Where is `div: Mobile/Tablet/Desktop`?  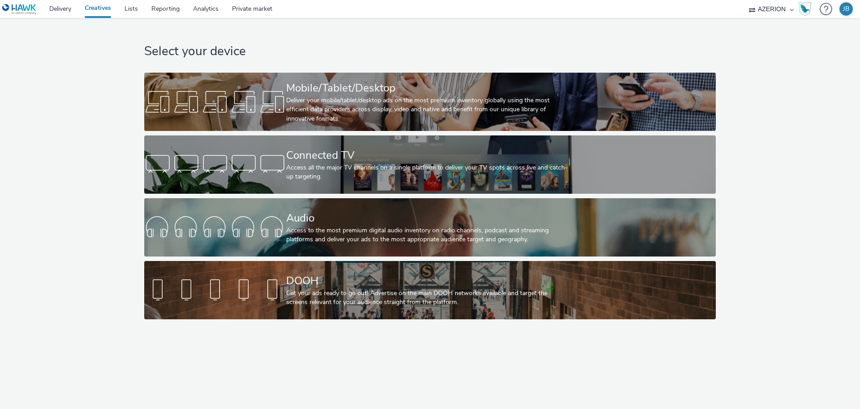 div: Mobile/Tablet/Desktop is located at coordinates (428, 88).